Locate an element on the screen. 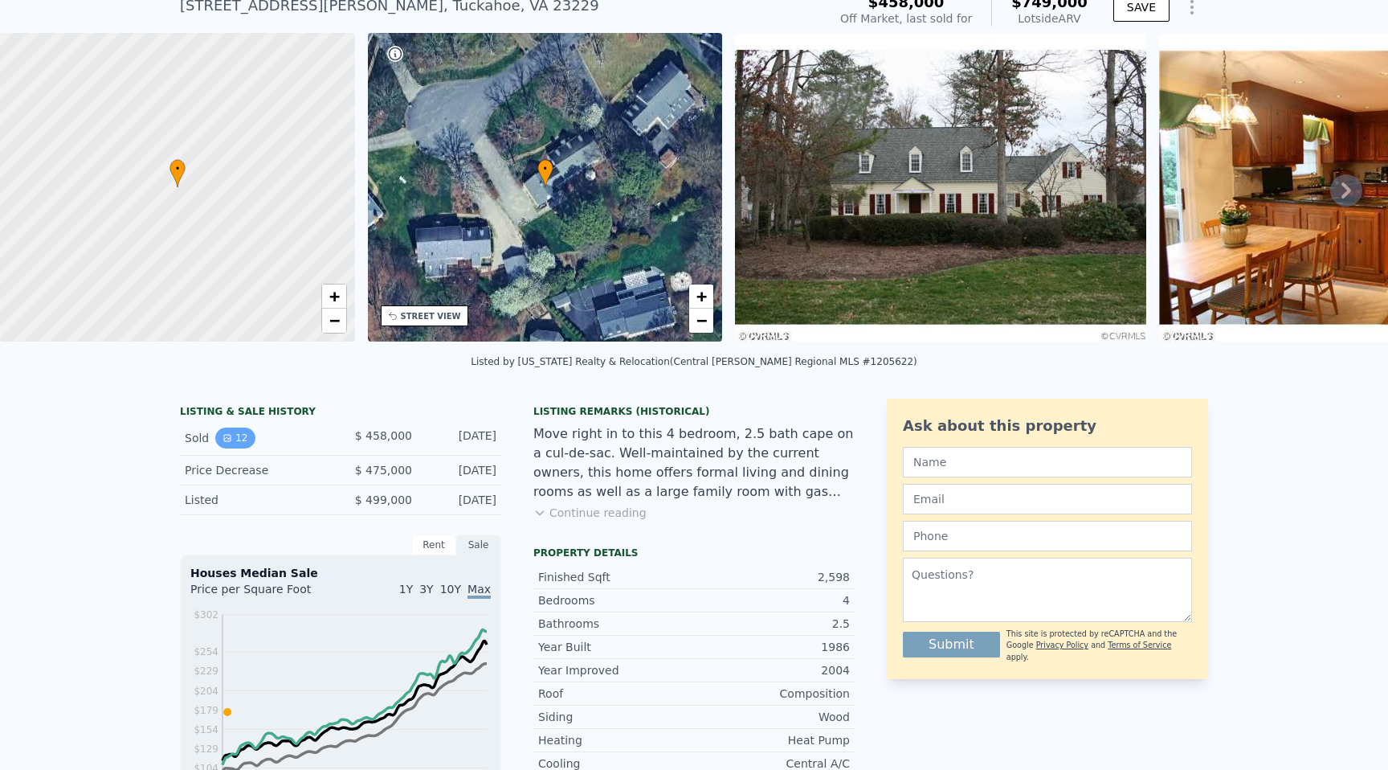 The image size is (1388, 770). input: Name is located at coordinates (1047, 462).